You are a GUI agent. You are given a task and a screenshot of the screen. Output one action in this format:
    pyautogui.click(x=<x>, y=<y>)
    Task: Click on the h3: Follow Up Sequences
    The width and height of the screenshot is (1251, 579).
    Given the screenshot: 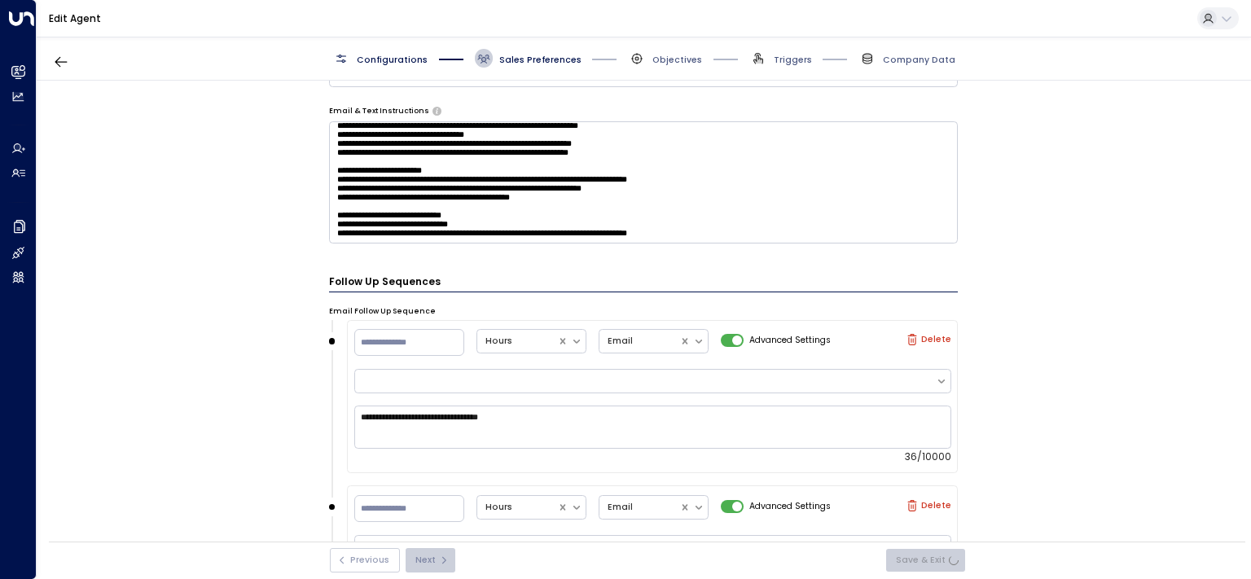 What is the action you would take?
    pyautogui.click(x=643, y=283)
    